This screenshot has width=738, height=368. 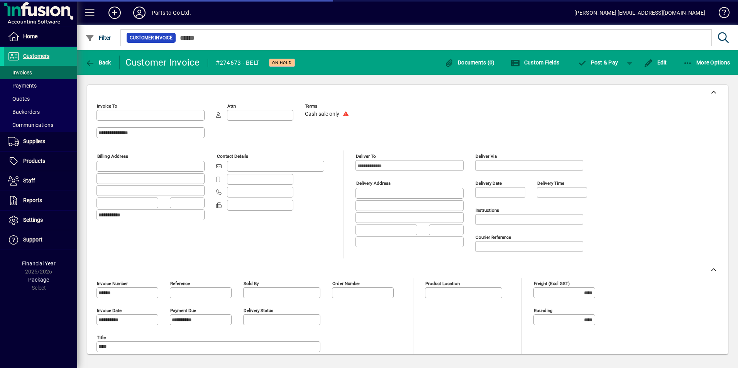 I want to click on span: Payments, so click(x=22, y=86).